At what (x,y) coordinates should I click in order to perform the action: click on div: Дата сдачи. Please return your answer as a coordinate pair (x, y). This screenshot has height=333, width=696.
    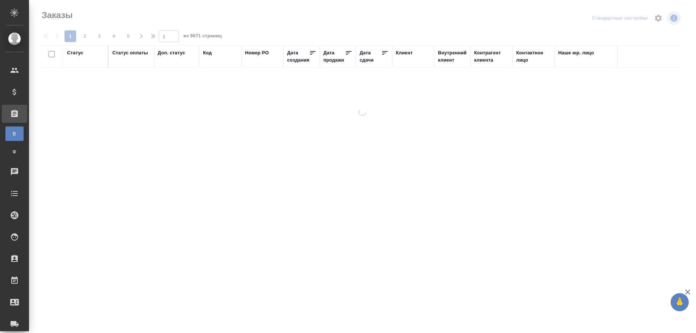
    Looking at the image, I should click on (370, 57).